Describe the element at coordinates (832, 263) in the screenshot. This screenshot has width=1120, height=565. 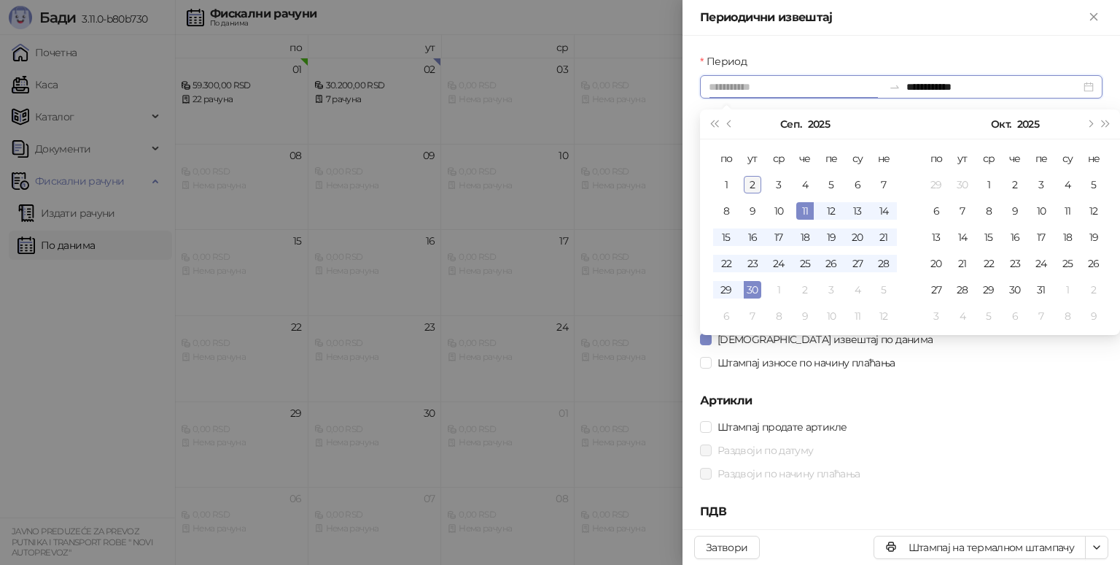
I see `td: 2025-09-26` at that location.